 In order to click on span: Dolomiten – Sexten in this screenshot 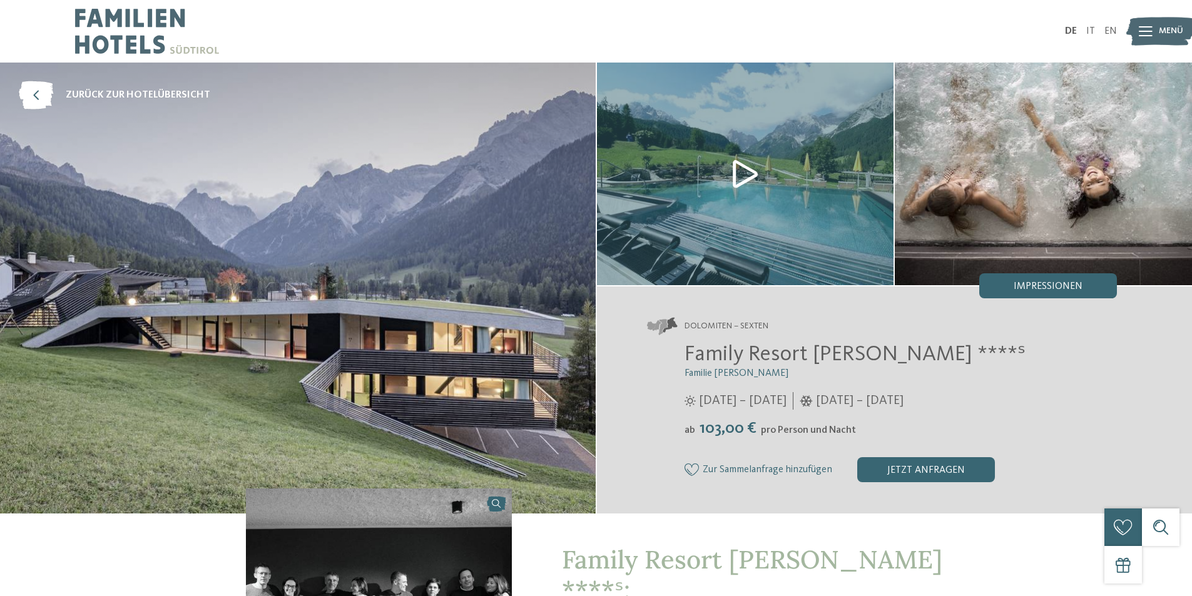, I will do `click(727, 327)`.